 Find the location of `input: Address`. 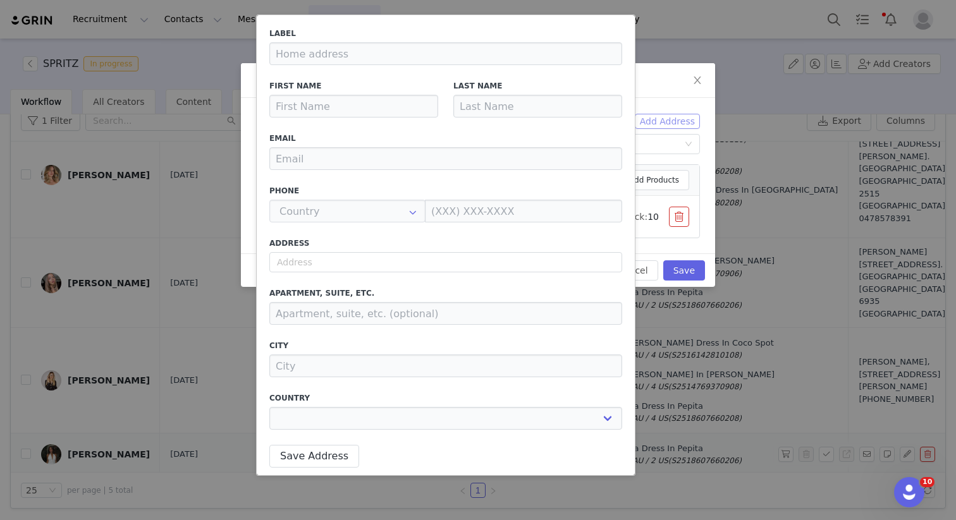

input: Address is located at coordinates (446, 262).